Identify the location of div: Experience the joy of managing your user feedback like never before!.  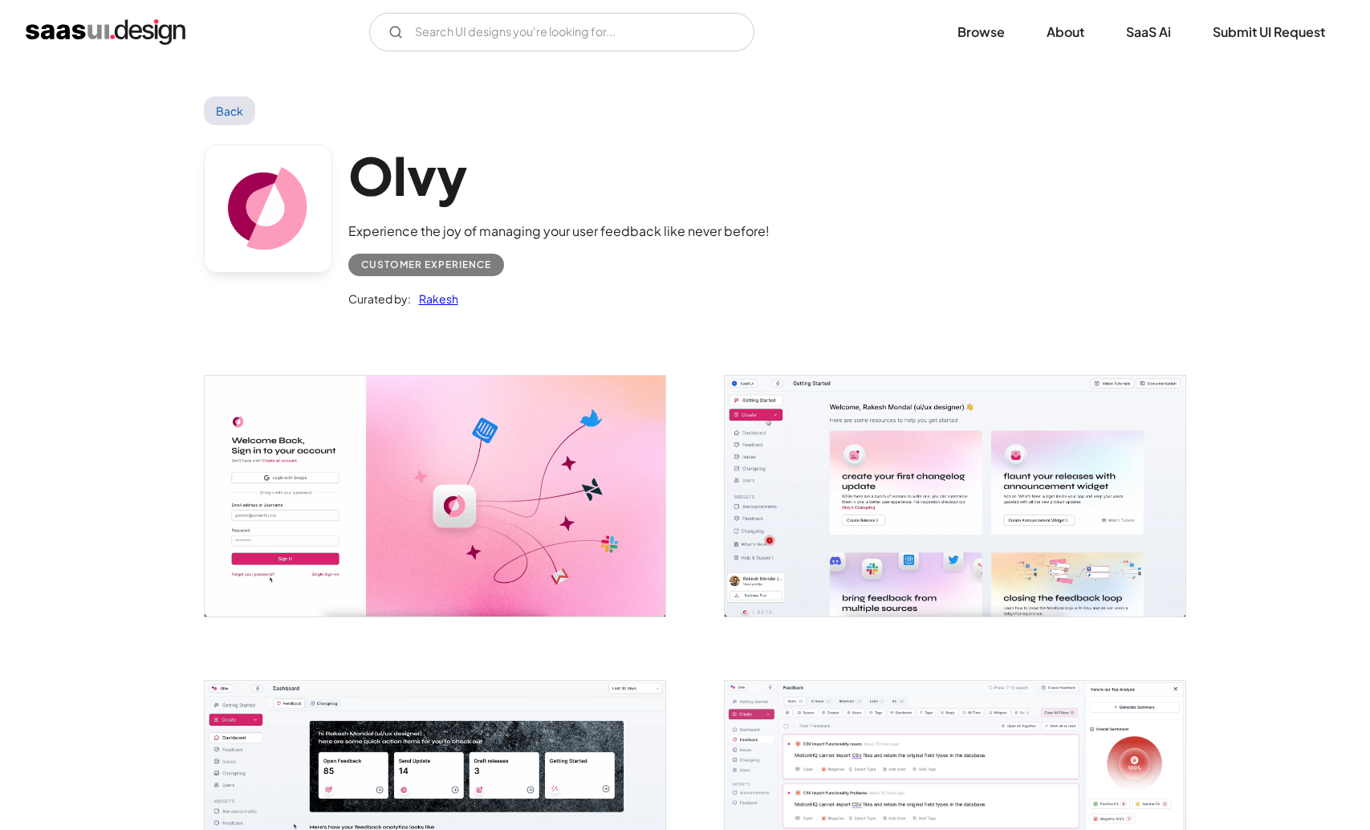
(559, 231).